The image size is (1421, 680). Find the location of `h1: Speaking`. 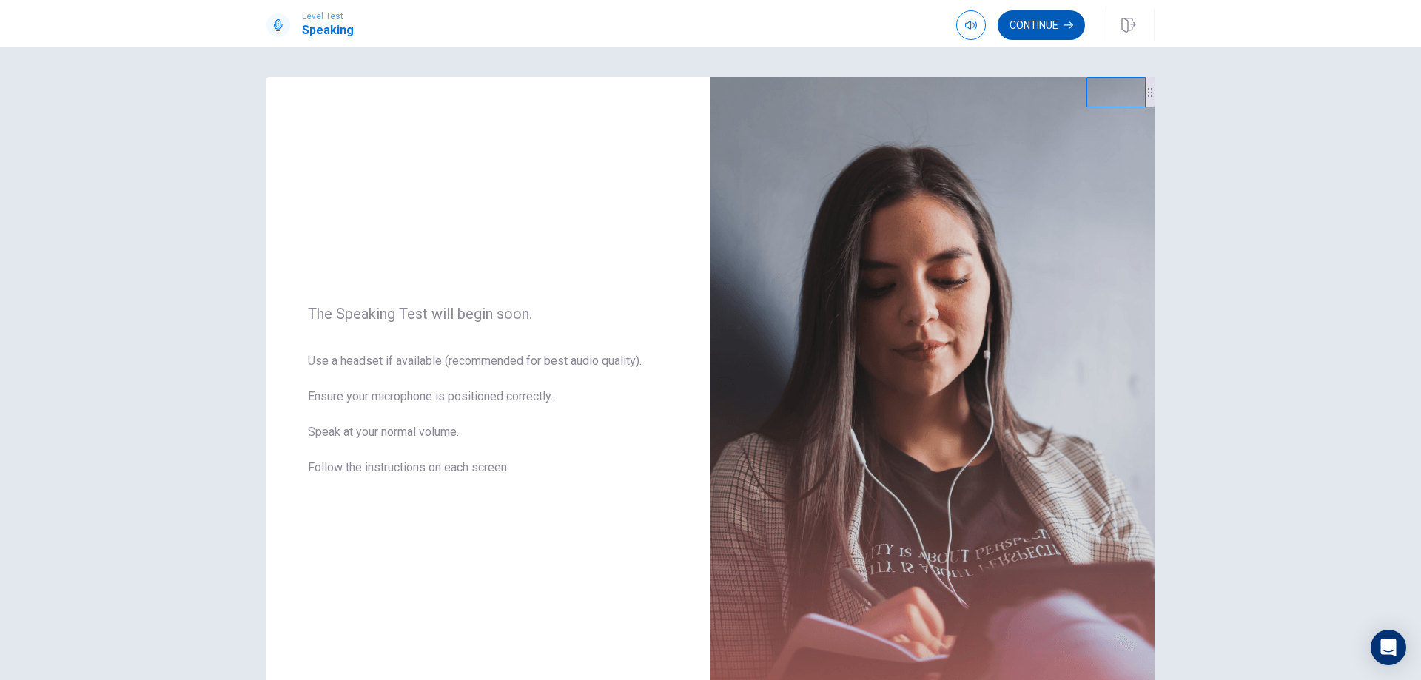

h1: Speaking is located at coordinates (328, 30).